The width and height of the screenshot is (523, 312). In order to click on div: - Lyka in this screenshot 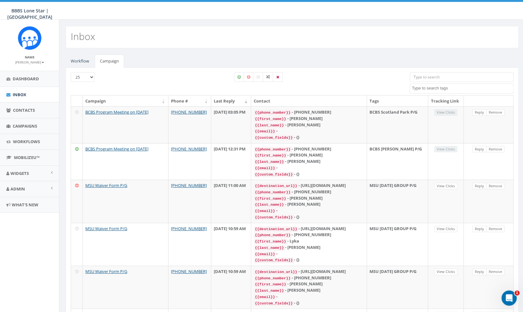, I will do `click(309, 241)`.